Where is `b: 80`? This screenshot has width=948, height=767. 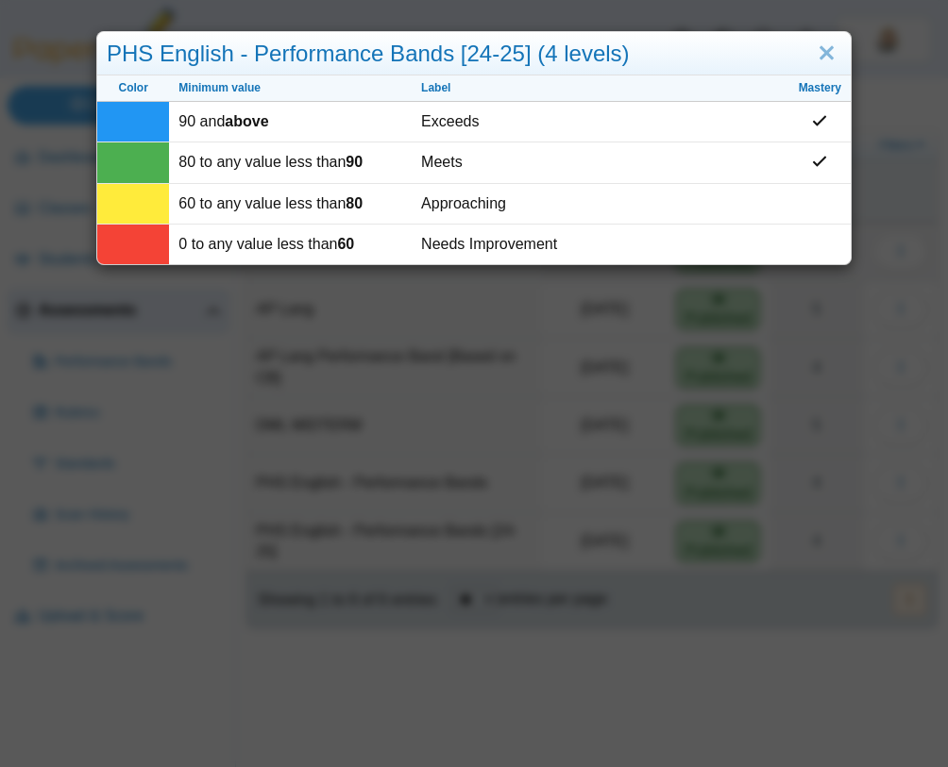 b: 80 is located at coordinates (354, 203).